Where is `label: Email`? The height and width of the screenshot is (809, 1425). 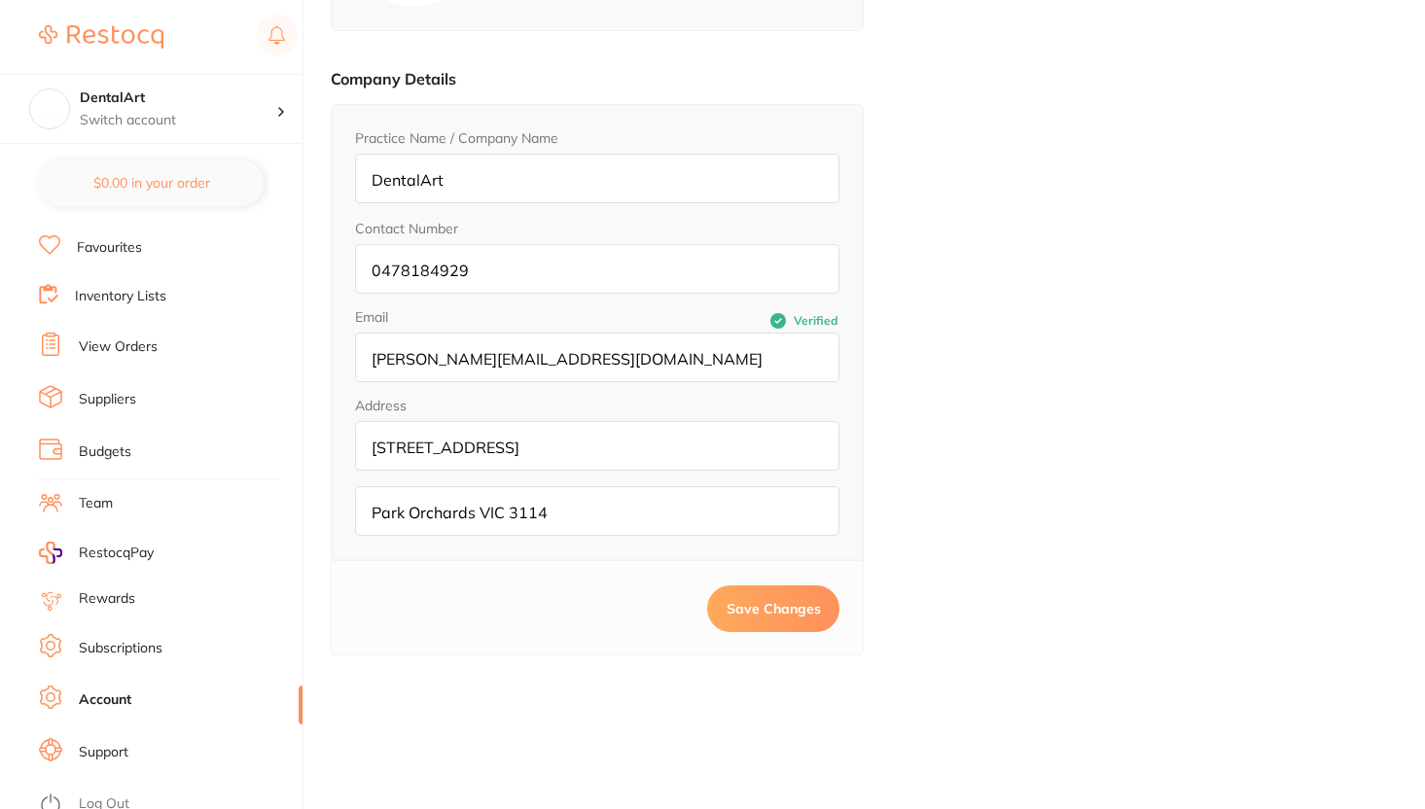
label: Email is located at coordinates (476, 317).